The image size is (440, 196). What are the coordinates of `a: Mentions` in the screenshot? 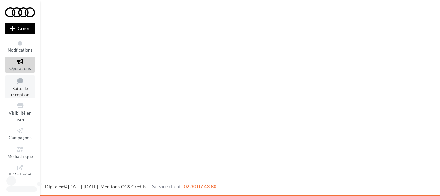 It's located at (110, 186).